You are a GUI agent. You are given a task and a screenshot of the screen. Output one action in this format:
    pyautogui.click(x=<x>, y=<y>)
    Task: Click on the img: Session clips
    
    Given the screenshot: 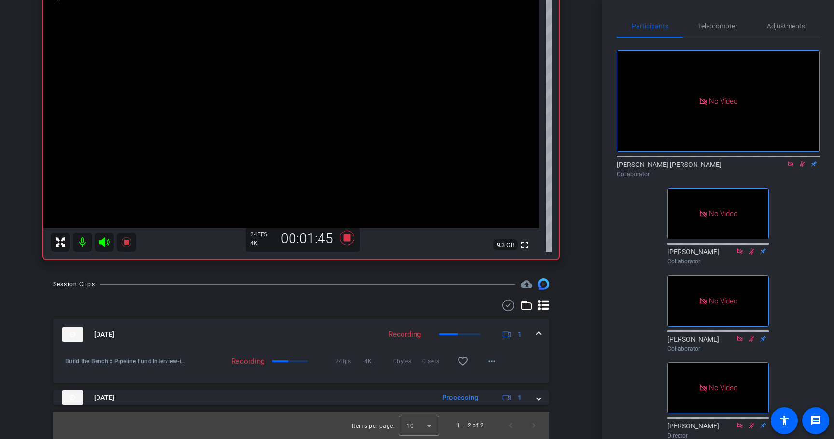 What is the action you would take?
    pyautogui.click(x=543, y=284)
    